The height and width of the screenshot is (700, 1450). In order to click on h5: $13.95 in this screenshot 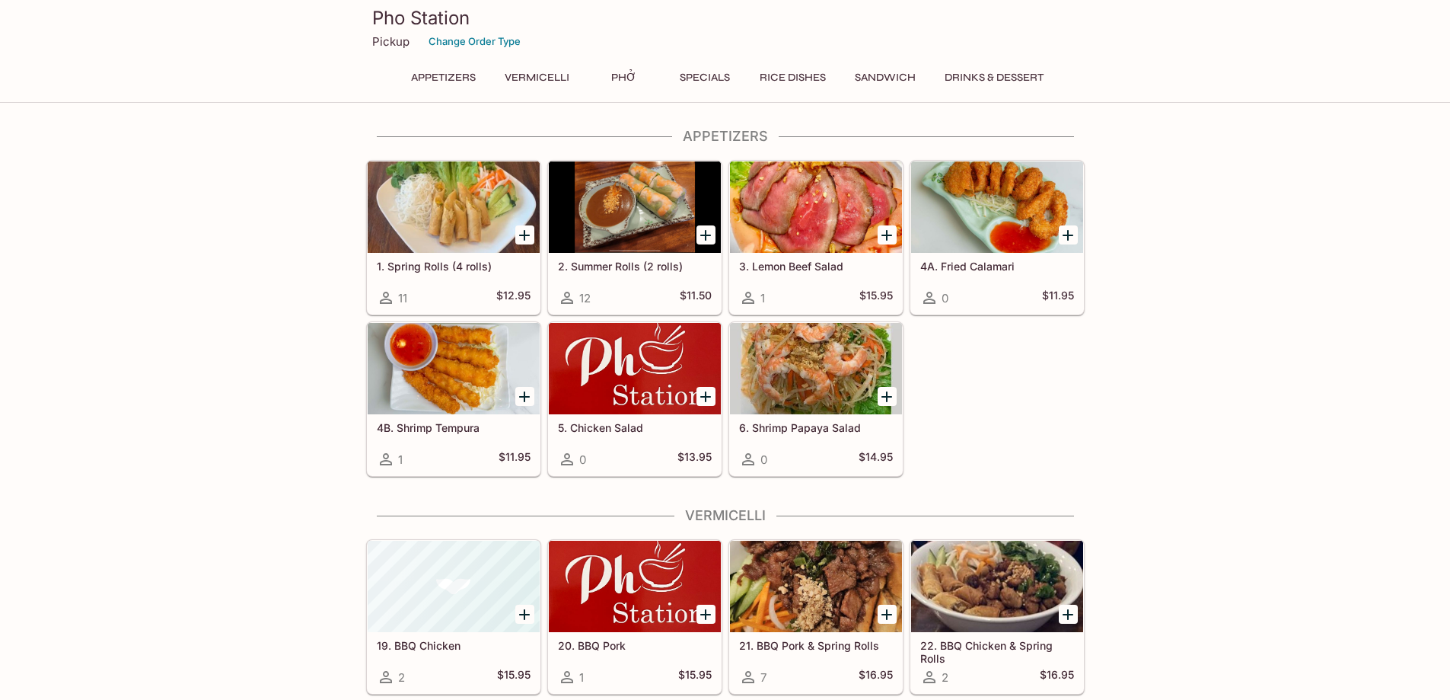, I will do `click(694, 459)`.